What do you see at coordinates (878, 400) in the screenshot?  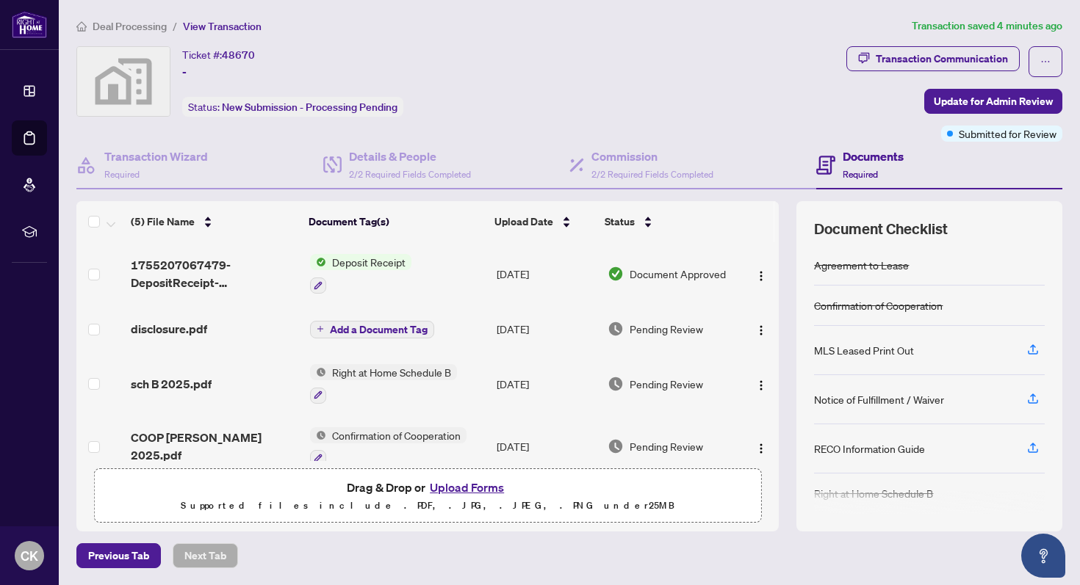 I see `div: Notice of Fulfillment / Waiver` at bounding box center [878, 400].